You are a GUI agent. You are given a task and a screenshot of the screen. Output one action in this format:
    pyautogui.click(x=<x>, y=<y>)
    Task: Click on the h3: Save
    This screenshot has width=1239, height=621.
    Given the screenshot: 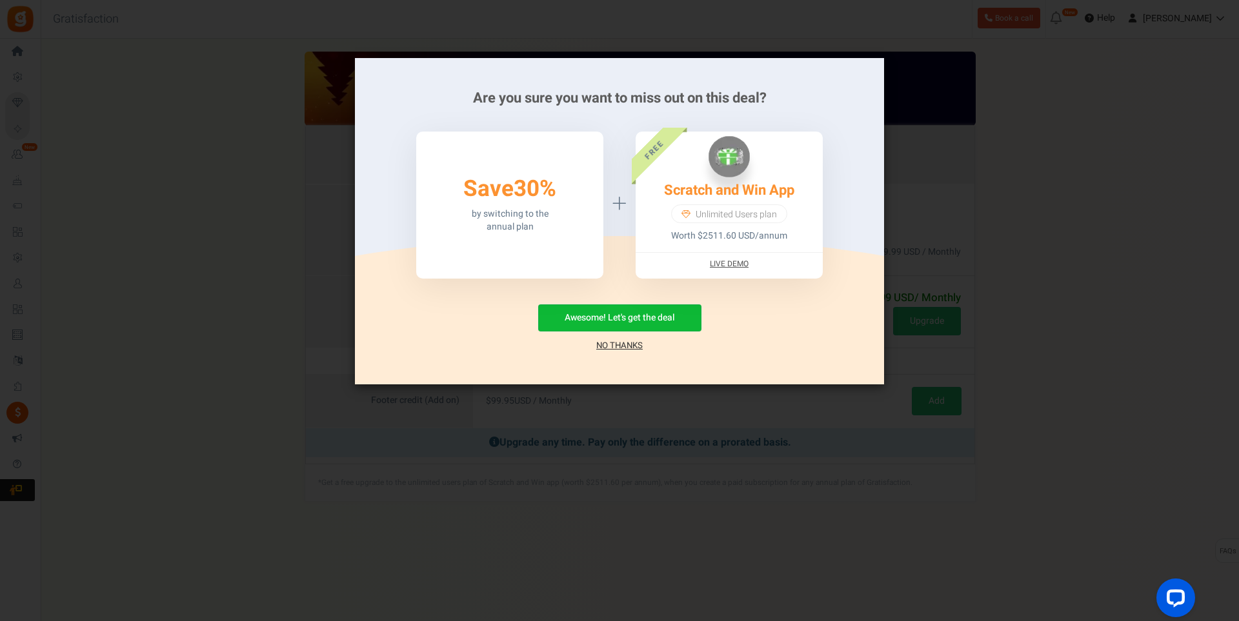 What is the action you would take?
    pyautogui.click(x=510, y=189)
    